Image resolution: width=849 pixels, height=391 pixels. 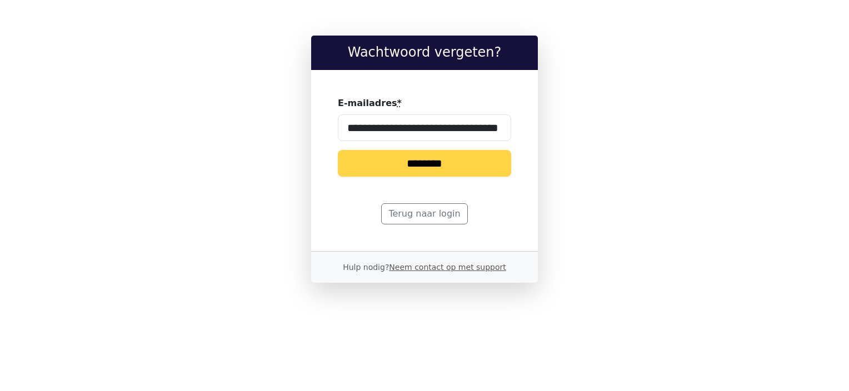 What do you see at coordinates (447, 267) in the screenshot?
I see `a: Neem contact op met support` at bounding box center [447, 267].